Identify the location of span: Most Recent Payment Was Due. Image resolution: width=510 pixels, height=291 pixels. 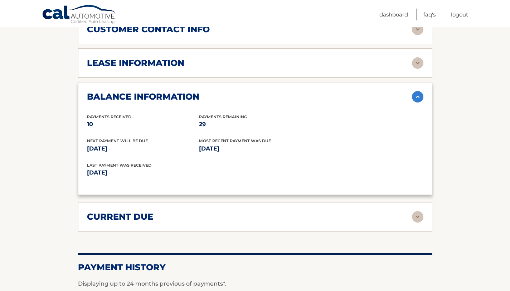
(235, 141).